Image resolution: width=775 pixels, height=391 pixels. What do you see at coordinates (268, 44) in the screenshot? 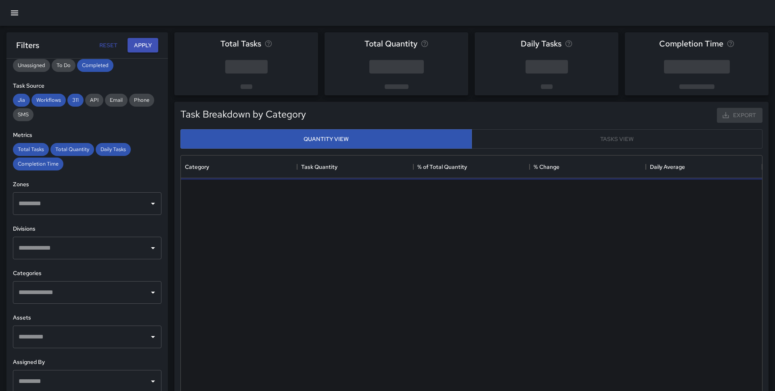
I see `svg: Total number of tasks in the selected period, compared to the previous period.` at bounding box center [268, 44].